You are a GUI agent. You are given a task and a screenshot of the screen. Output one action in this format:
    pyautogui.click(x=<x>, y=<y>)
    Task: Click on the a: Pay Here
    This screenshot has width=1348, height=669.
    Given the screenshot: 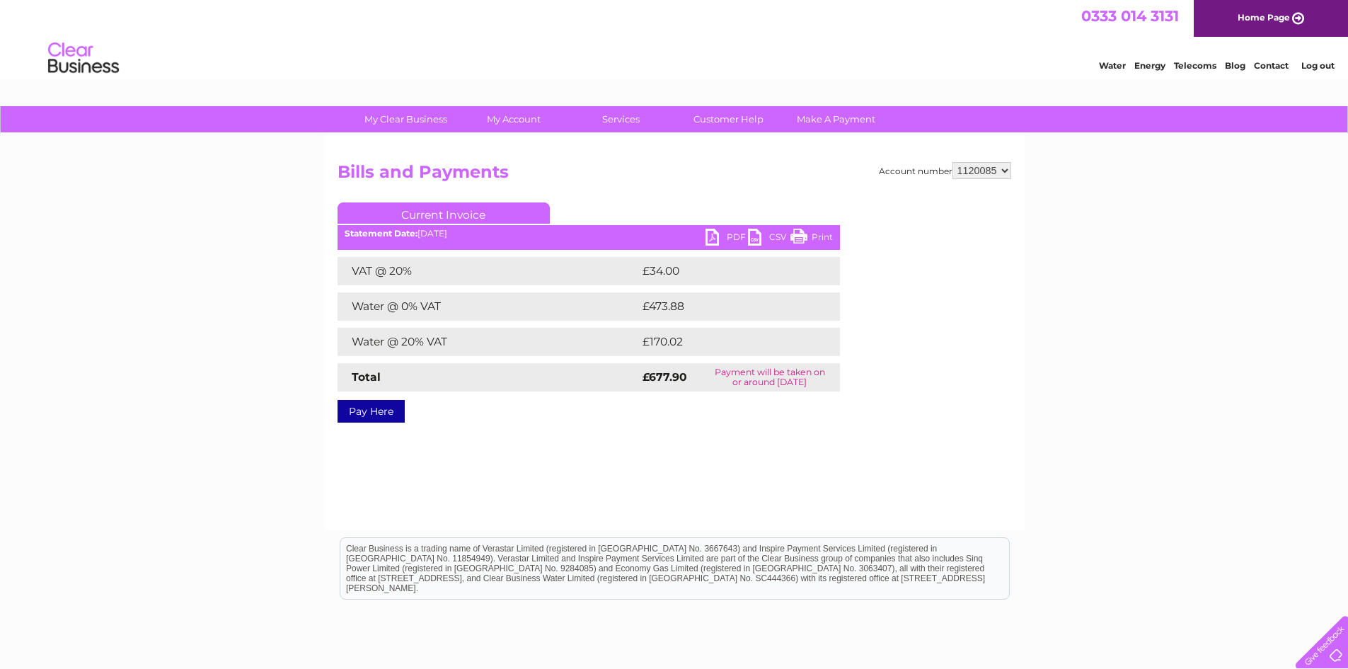 What is the action you would take?
    pyautogui.click(x=371, y=411)
    